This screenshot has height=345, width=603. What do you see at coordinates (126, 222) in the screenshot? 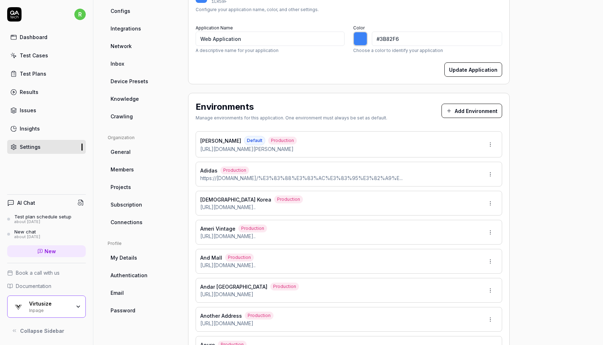
I see `span: Connections` at bounding box center [126, 222].